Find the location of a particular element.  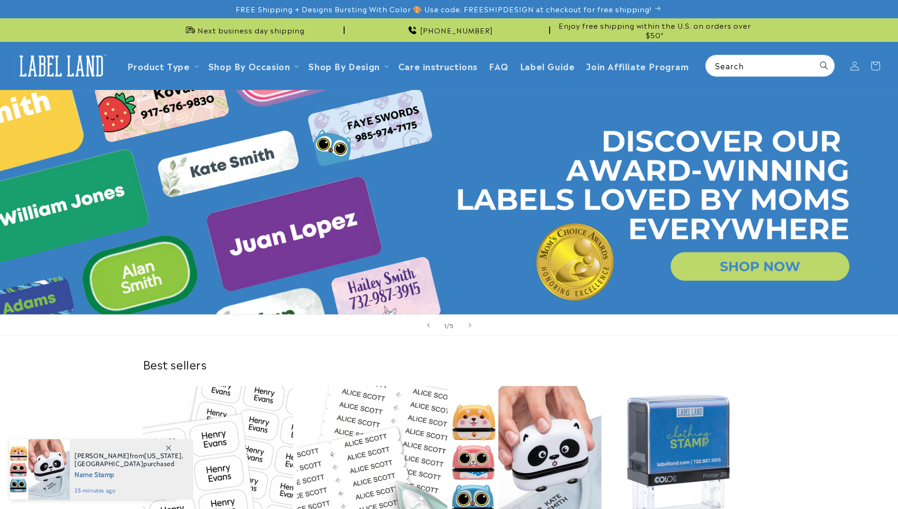

span: Name Stamp is located at coordinates (129, 474).